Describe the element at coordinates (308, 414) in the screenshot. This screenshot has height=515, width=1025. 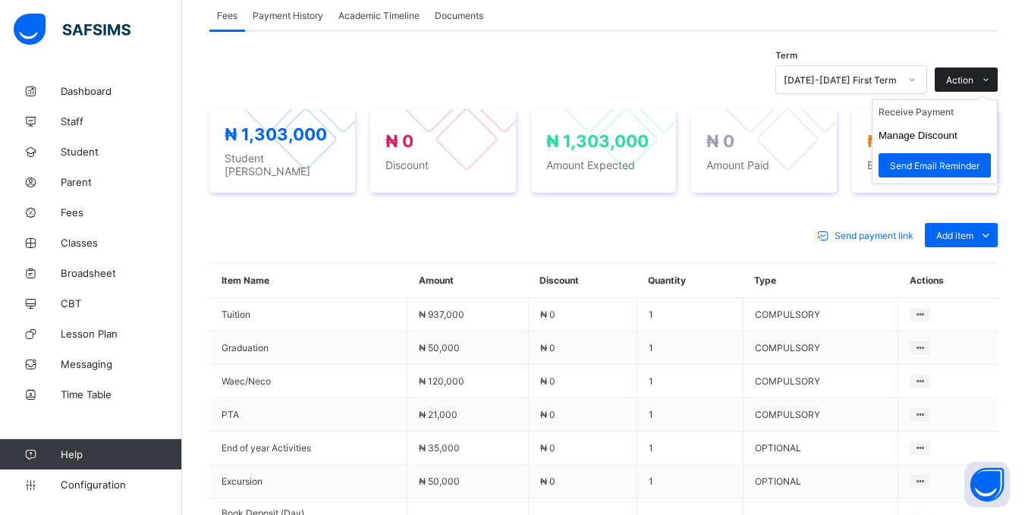
I see `span: PTA` at that location.